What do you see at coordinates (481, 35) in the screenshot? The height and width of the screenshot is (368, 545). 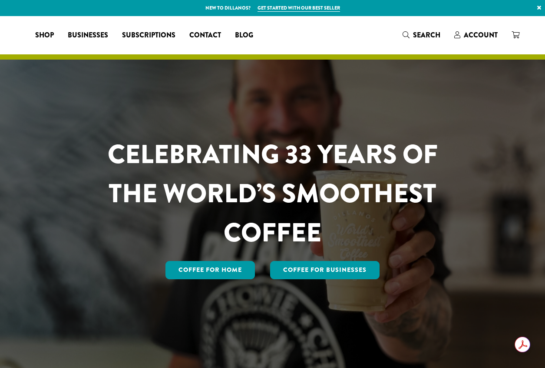 I see `span: Account` at bounding box center [481, 35].